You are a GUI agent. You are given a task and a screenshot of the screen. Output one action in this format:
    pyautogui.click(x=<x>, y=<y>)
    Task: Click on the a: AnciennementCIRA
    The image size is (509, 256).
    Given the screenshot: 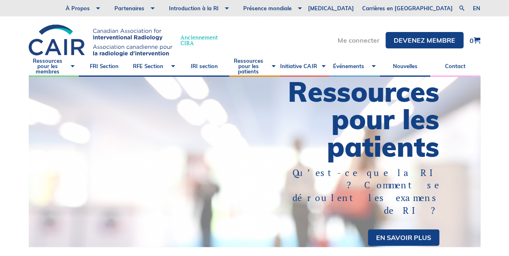 What is the action you would take?
    pyautogui.click(x=127, y=40)
    